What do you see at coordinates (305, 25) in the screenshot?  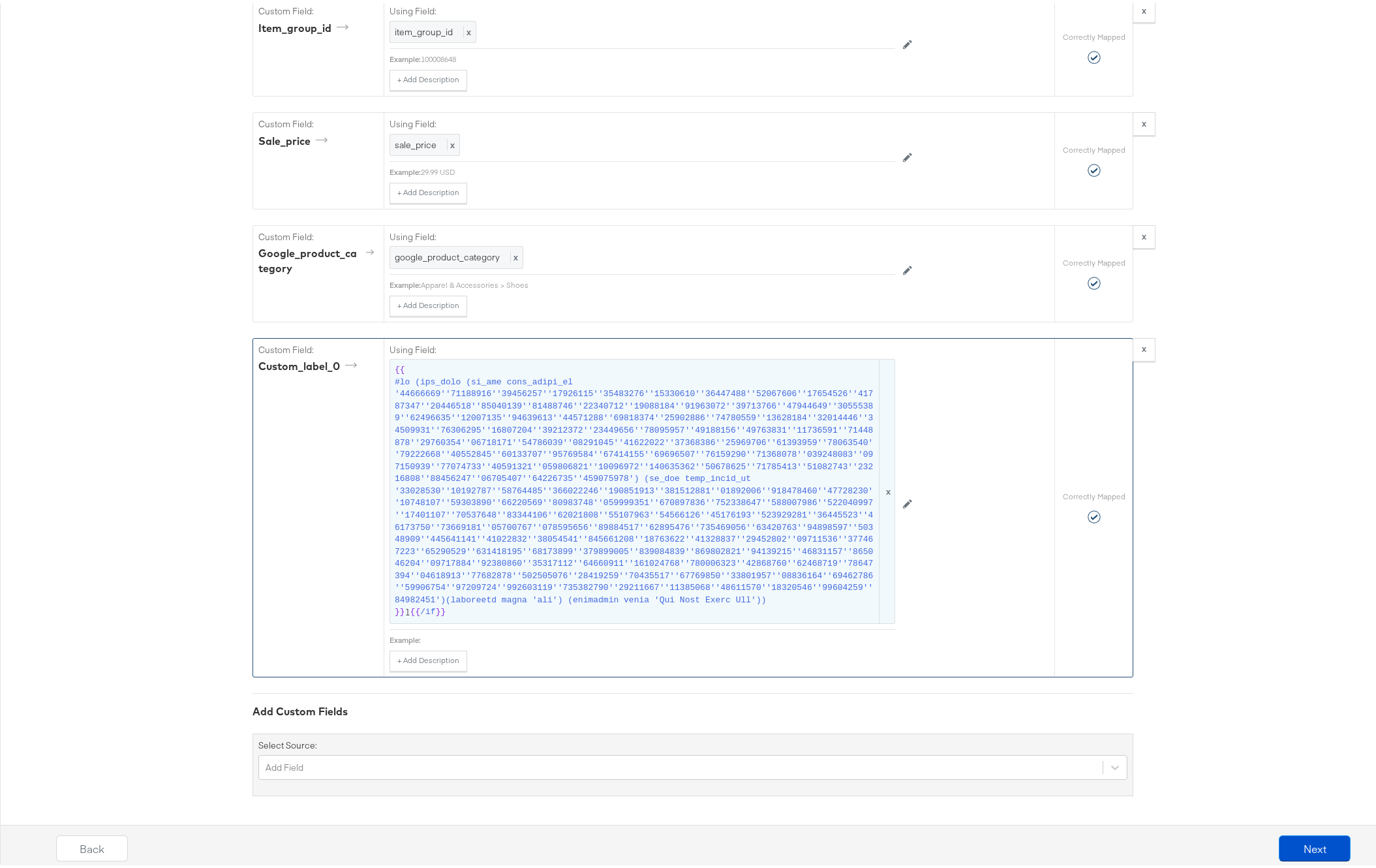 I see `div: item_group_id` at bounding box center [305, 25].